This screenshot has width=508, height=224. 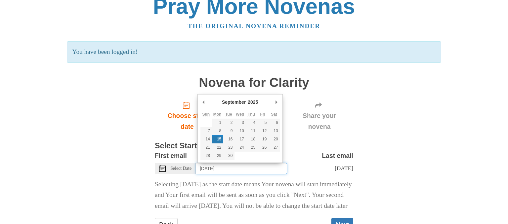 What do you see at coordinates (240, 139) in the screenshot?
I see `button: 17` at bounding box center [240, 139].